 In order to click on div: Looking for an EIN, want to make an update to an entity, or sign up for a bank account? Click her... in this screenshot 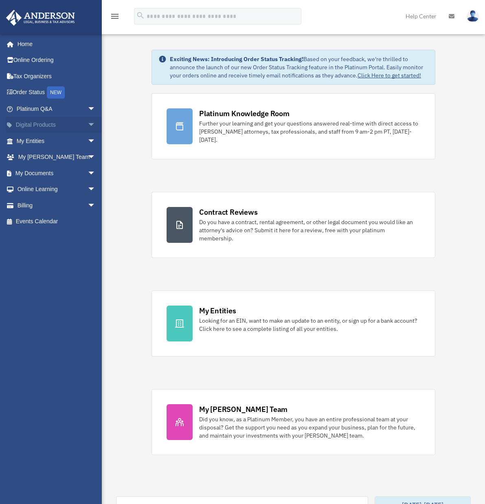, I will do `click(309, 324)`.